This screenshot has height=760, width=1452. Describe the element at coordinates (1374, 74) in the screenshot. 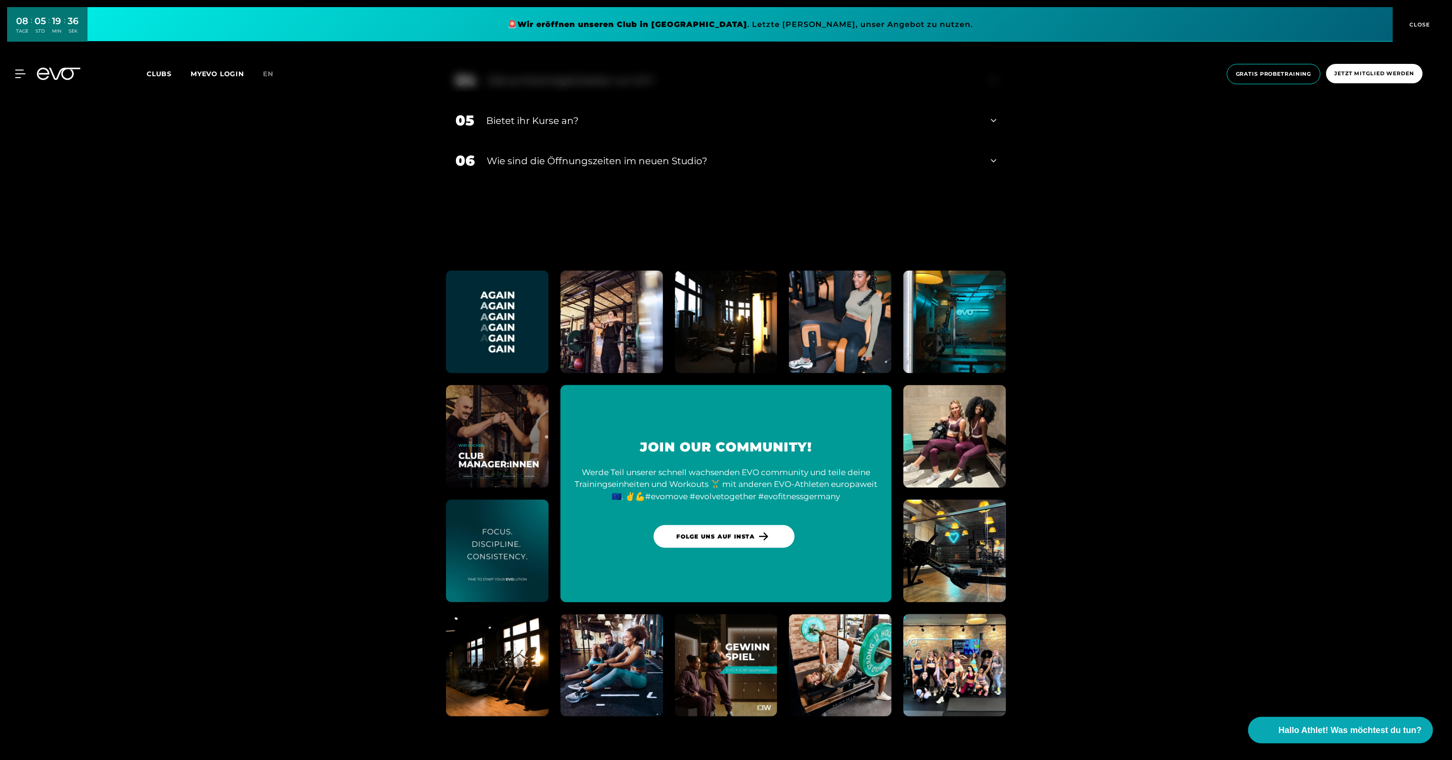

I see `a: Jetzt Mitglied werden` at that location.